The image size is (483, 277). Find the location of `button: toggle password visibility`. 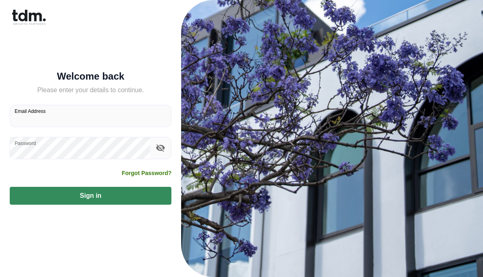

button: toggle password visibility is located at coordinates (161, 148).